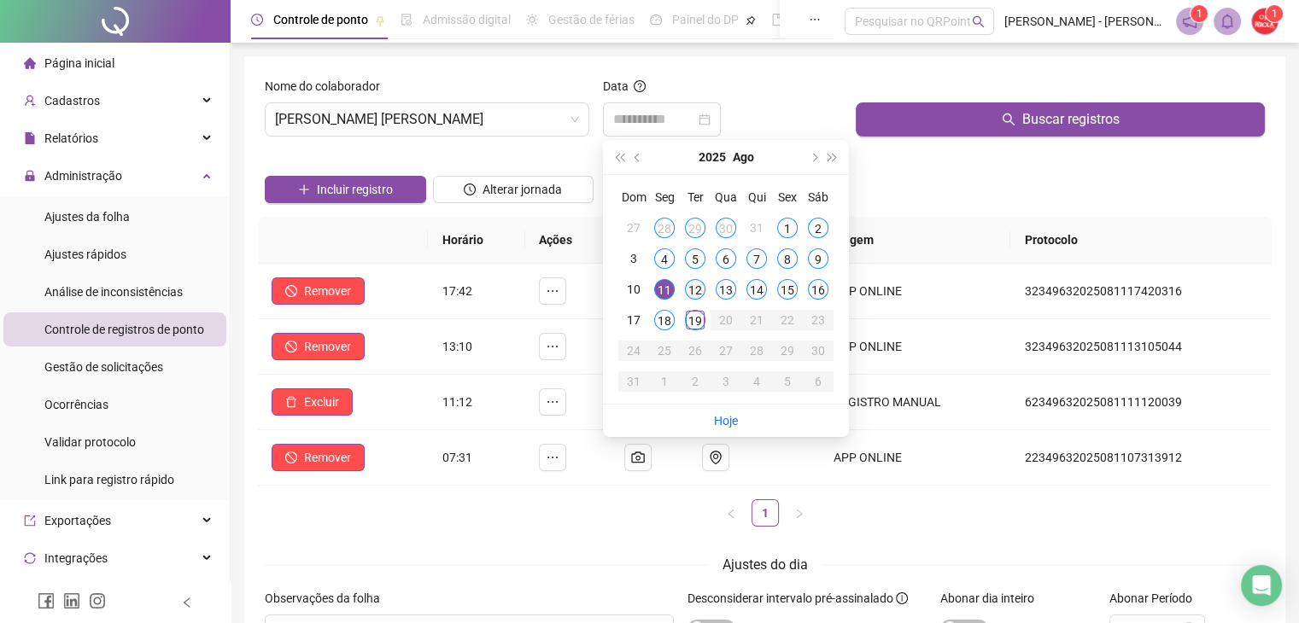 The height and width of the screenshot is (623, 1299). What do you see at coordinates (79, 63) in the screenshot?
I see `span: Página inicial` at bounding box center [79, 63].